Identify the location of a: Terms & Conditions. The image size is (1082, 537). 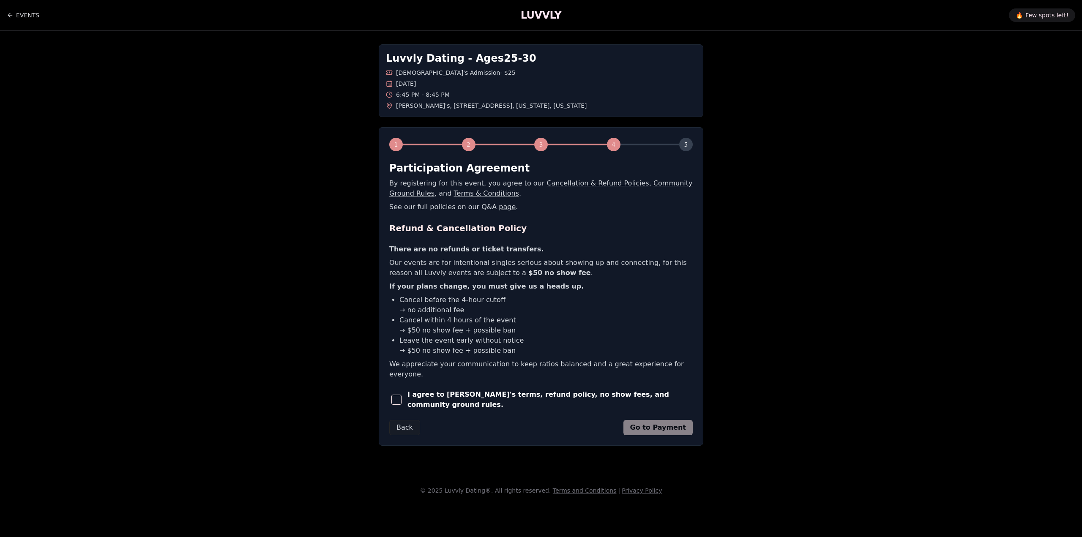
(486, 193).